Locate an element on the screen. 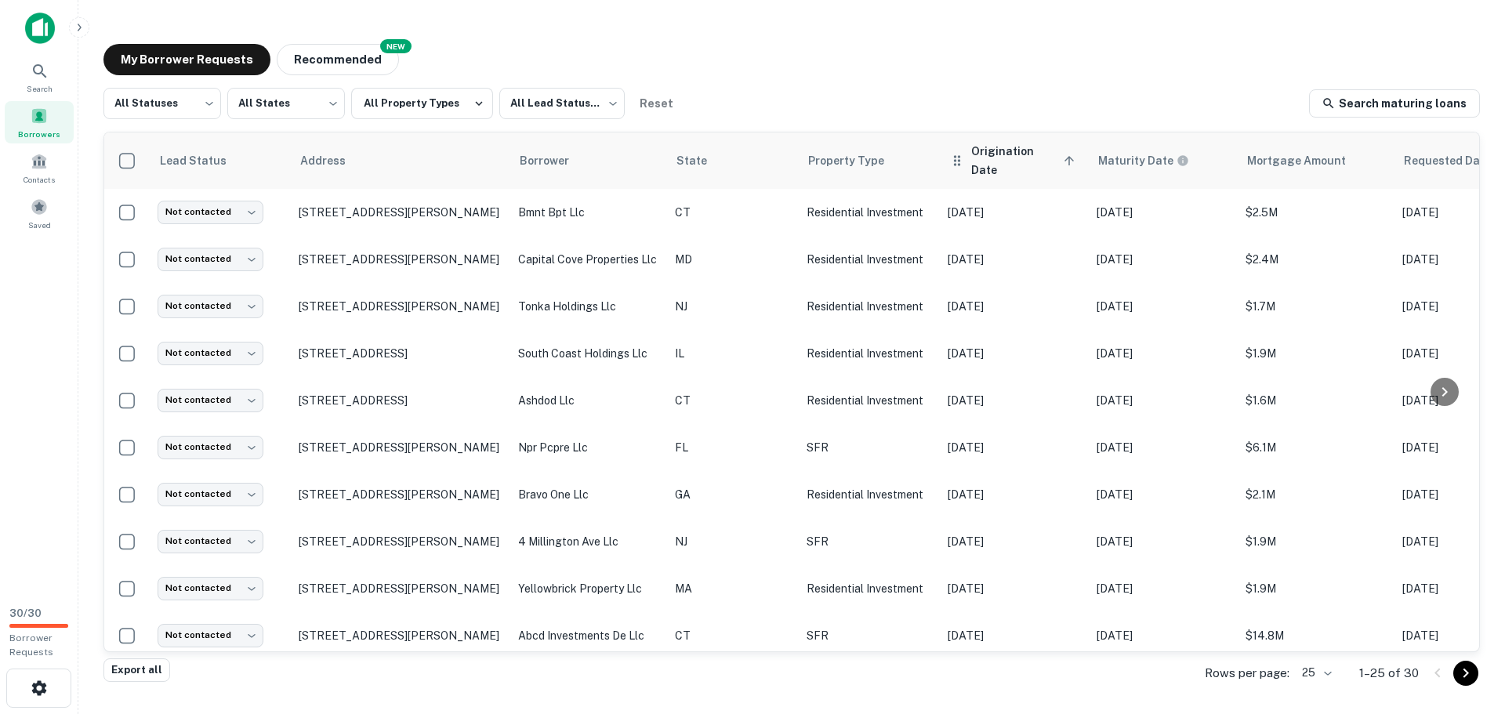 The width and height of the screenshot is (1505, 714). p: 1–25 of 30 is located at coordinates (1389, 673).